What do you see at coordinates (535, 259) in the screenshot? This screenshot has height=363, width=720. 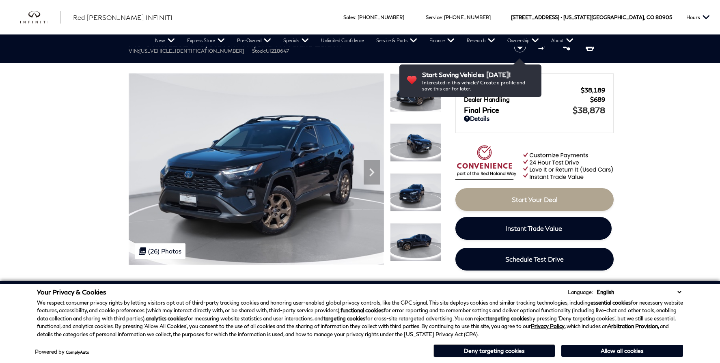 I see `a: Schedule Test Drive` at bounding box center [535, 259].